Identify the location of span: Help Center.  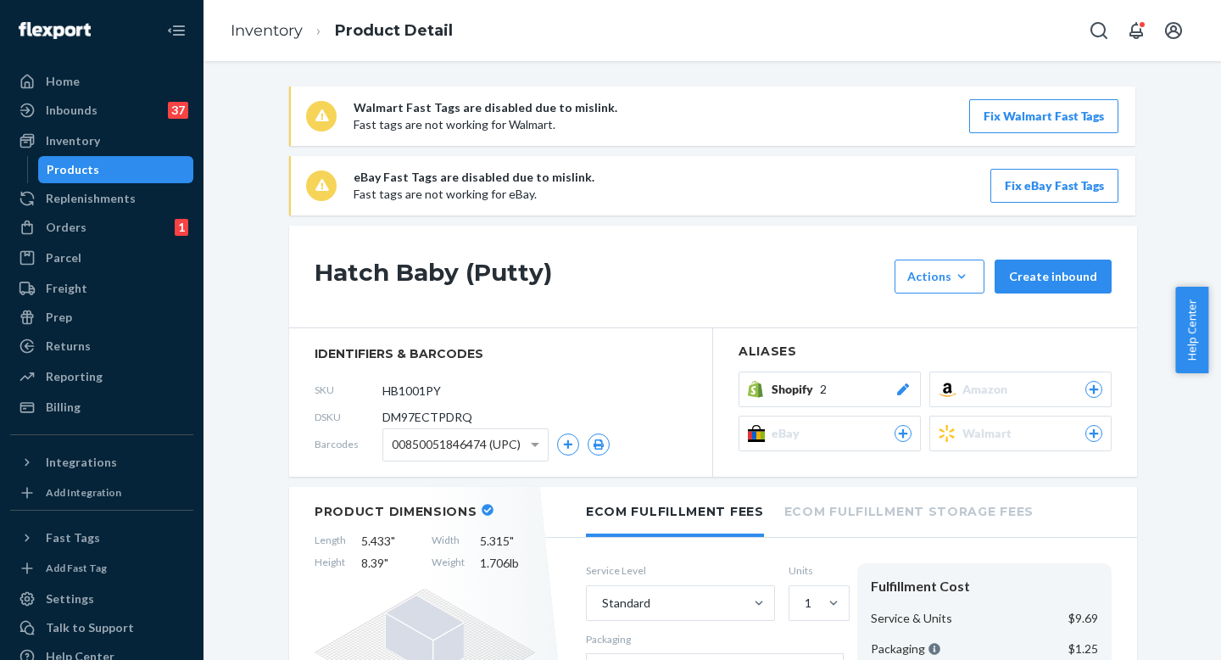
(1192, 330).